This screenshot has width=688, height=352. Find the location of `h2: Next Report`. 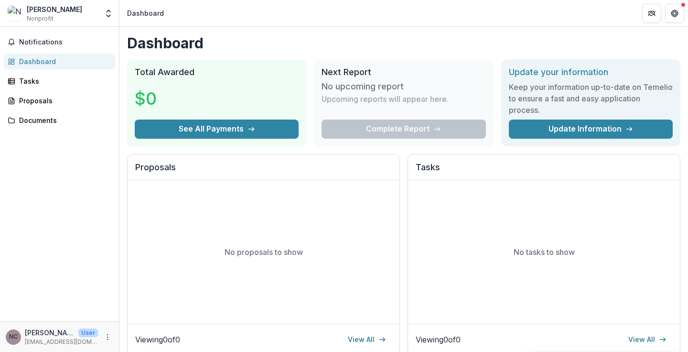

h2: Next Report is located at coordinates (403, 72).